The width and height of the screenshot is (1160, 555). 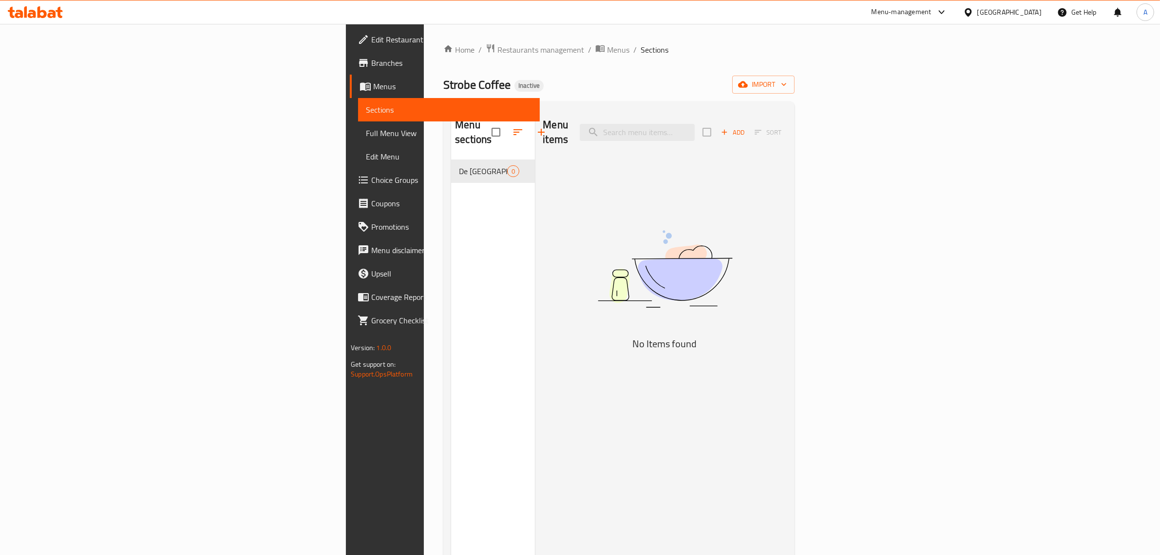 I want to click on span: Full Menu View, so click(x=449, y=133).